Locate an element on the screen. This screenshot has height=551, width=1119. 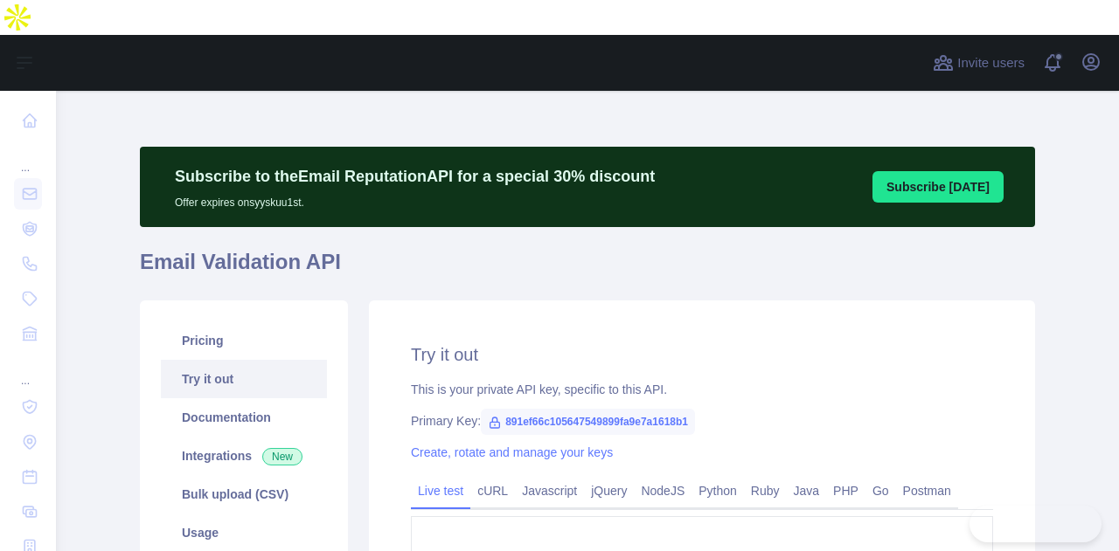
a: PHP is located at coordinates (845, 491).